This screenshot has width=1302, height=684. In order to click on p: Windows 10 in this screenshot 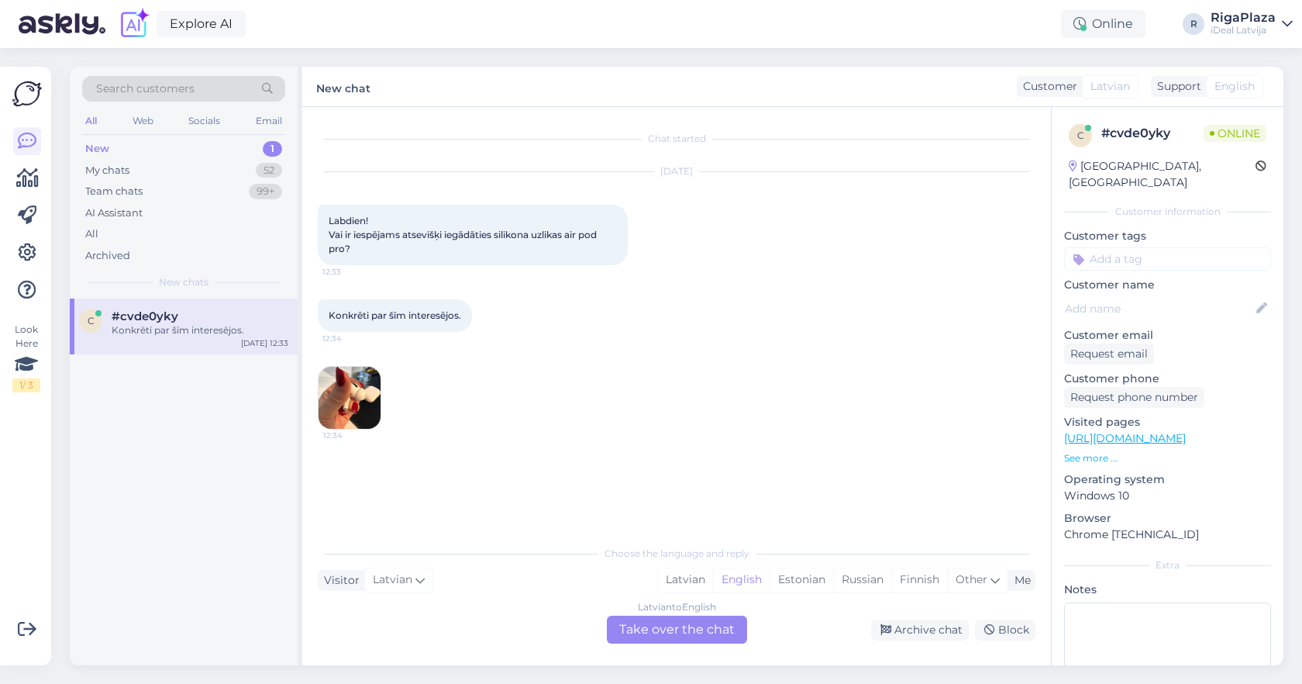, I will do `click(1167, 495)`.